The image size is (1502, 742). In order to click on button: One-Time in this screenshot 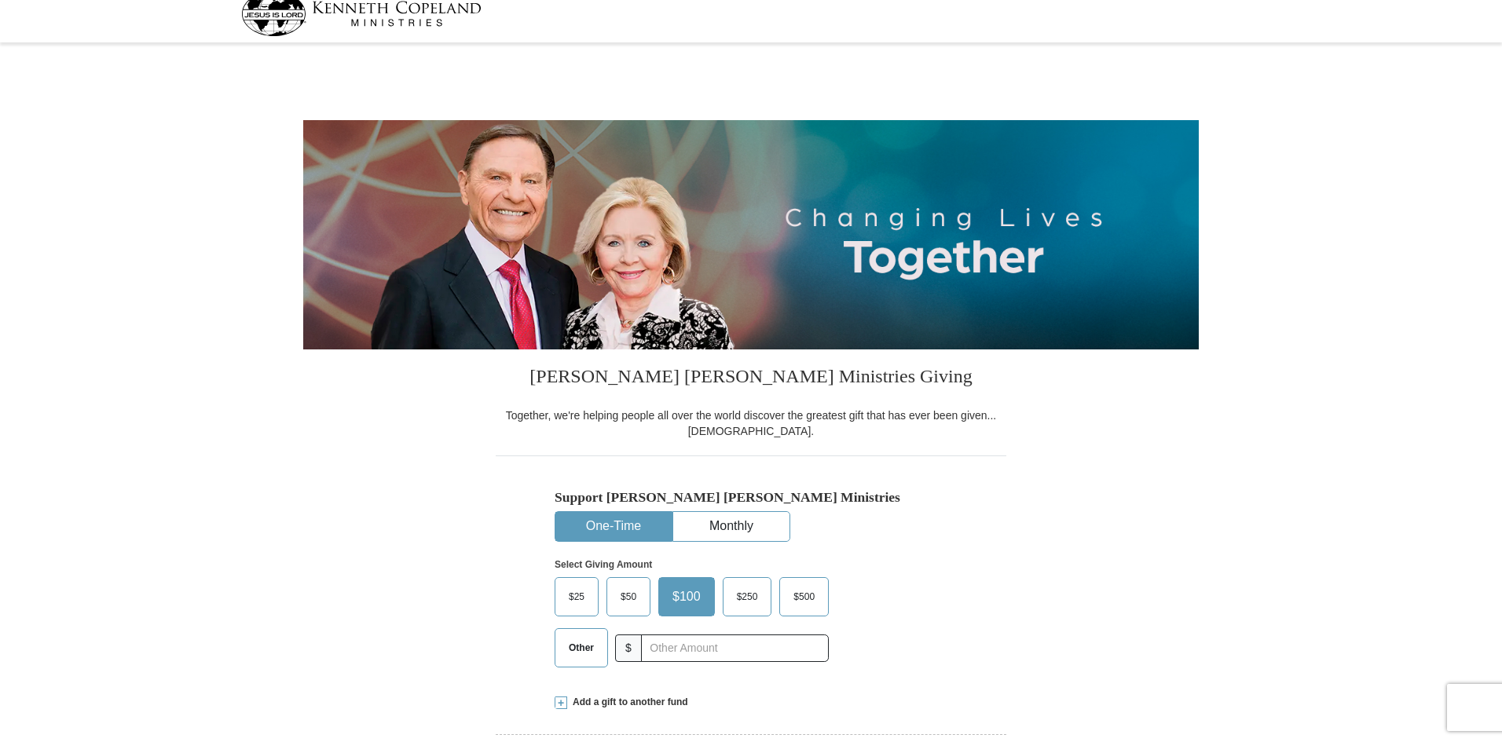, I will do `click(614, 526)`.